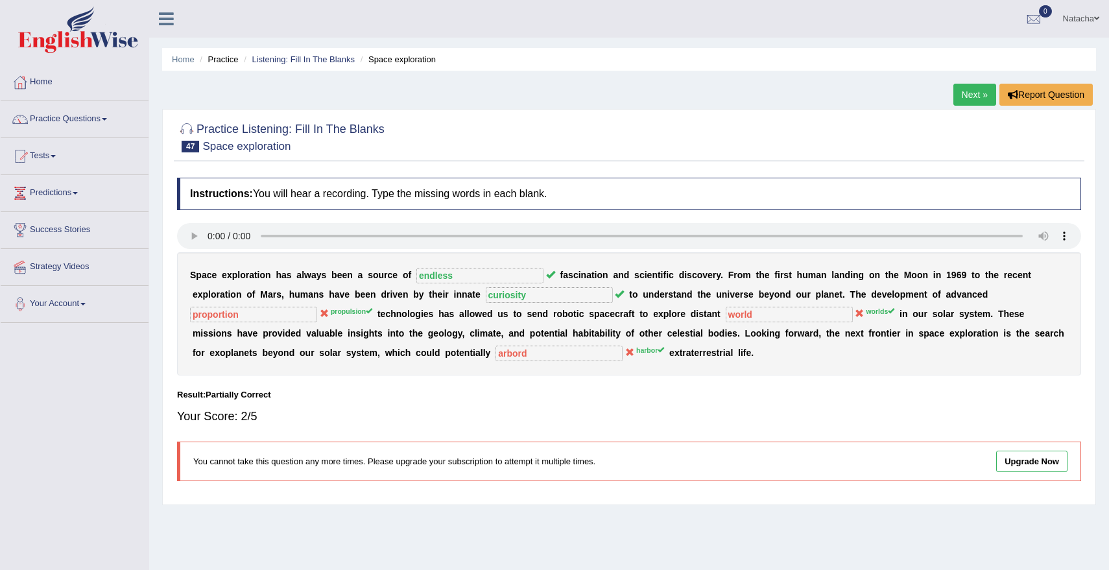  Describe the element at coordinates (75, 265) in the screenshot. I see `a: Strategy Videos` at that location.